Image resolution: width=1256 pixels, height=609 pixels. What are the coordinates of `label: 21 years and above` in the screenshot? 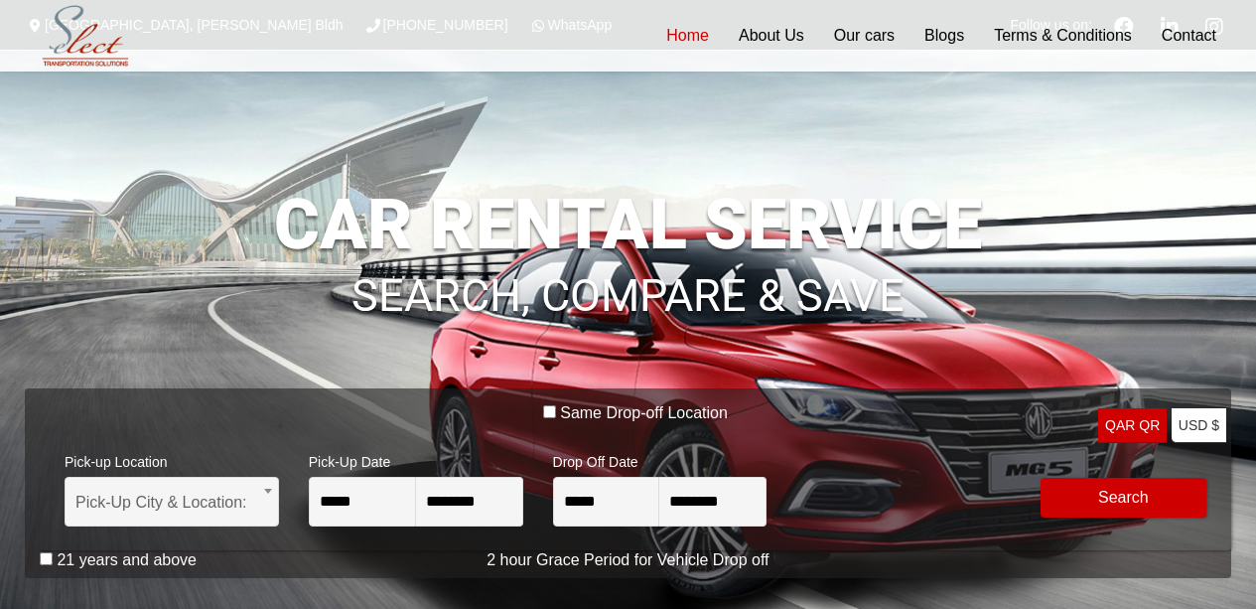 It's located at (126, 560).